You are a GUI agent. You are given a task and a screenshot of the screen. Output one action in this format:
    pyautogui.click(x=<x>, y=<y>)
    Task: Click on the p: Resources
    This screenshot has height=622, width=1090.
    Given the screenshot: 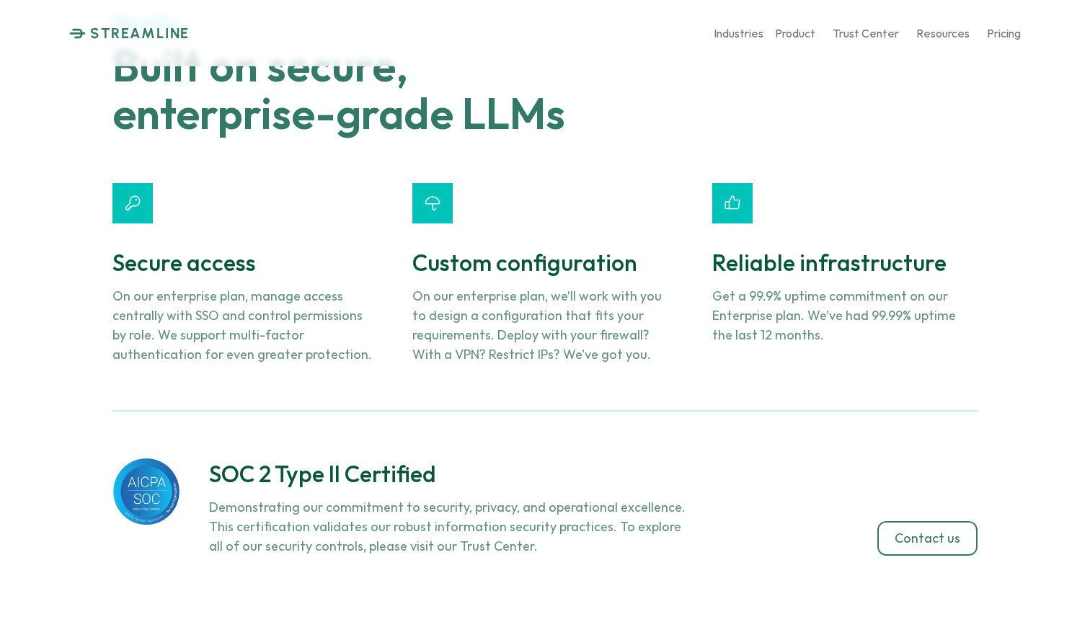 What is the action you would take?
    pyautogui.click(x=943, y=32)
    